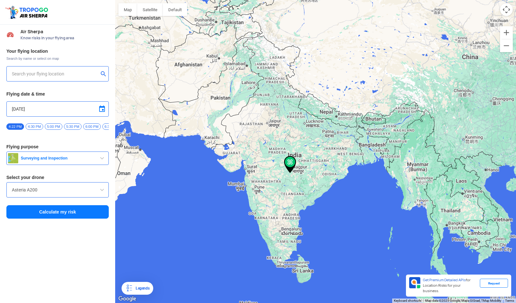 This screenshot has height=303, width=516. What do you see at coordinates (58, 212) in the screenshot?
I see `button: Calculate my risk` at bounding box center [58, 212].